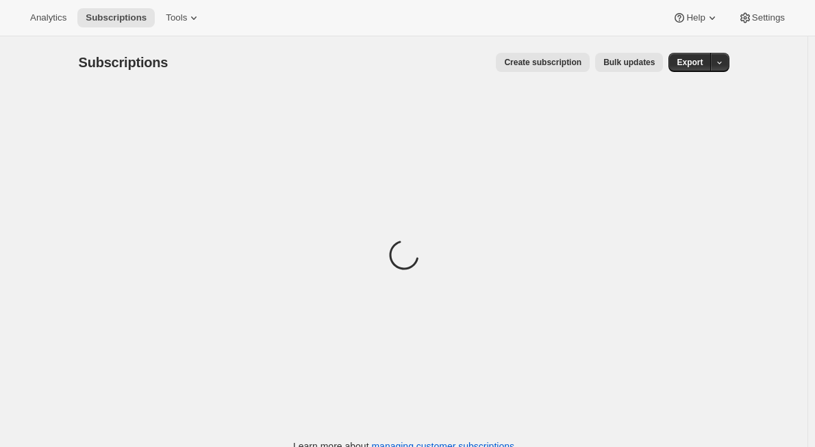 The width and height of the screenshot is (815, 447). Describe the element at coordinates (769, 18) in the screenshot. I see `span: Settings` at that location.